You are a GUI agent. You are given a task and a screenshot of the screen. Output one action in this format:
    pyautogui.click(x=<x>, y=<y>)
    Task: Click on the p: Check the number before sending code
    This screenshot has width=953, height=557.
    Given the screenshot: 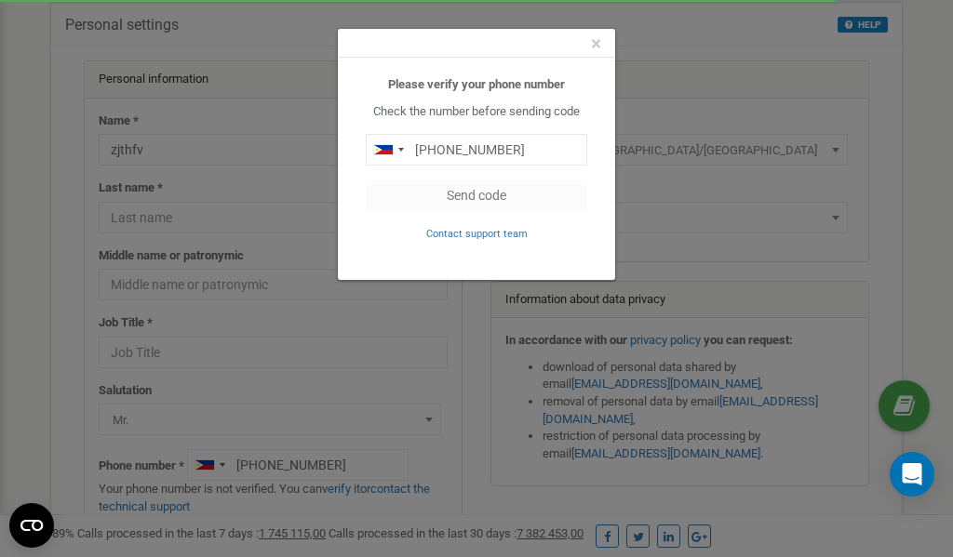 What is the action you would take?
    pyautogui.click(x=476, y=112)
    